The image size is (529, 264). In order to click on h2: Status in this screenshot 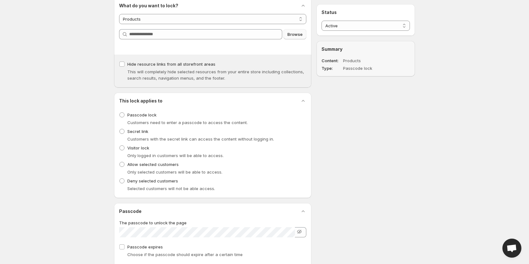, I will do `click(366, 12)`.